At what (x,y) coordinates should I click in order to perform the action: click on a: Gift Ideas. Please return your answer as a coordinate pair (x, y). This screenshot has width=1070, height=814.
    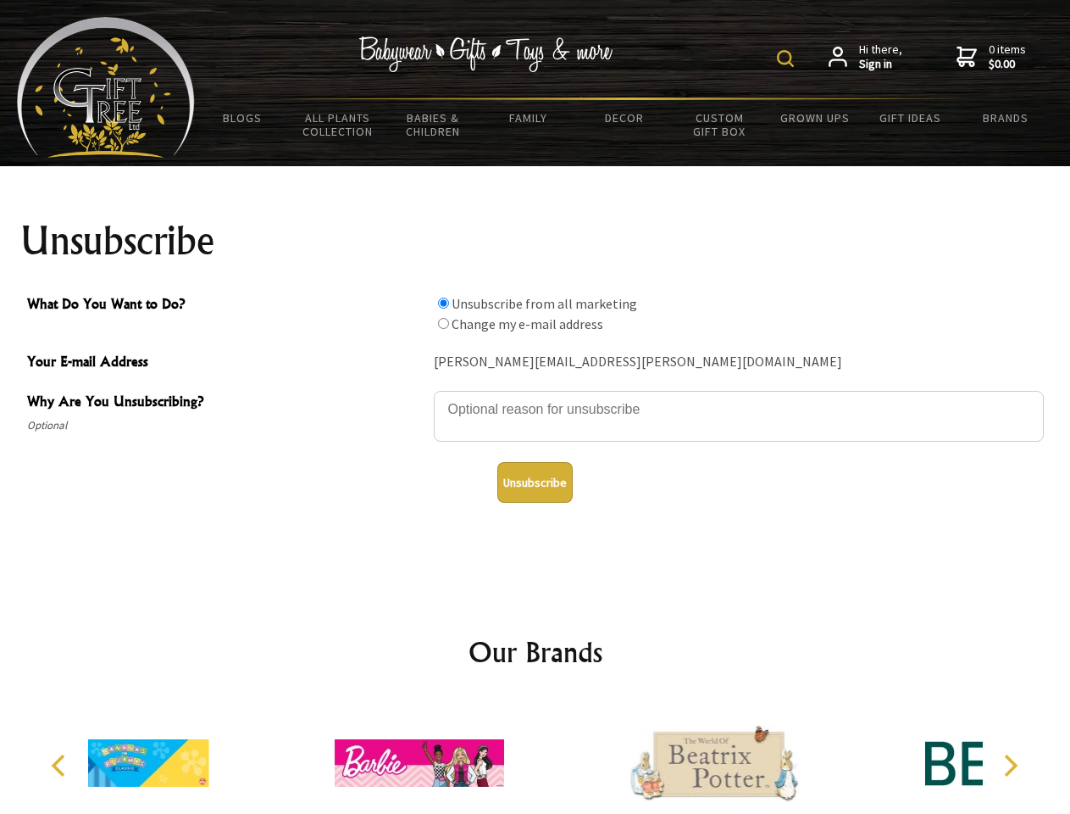
    Looking at the image, I should click on (910, 118).